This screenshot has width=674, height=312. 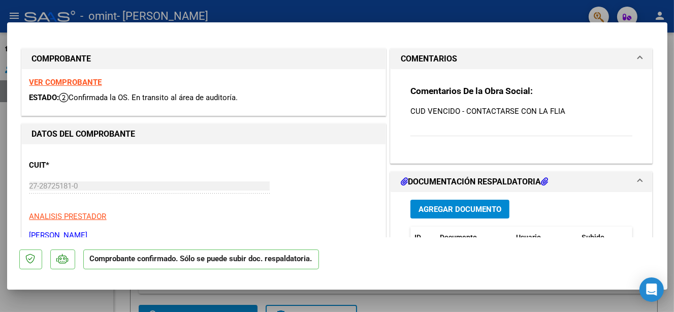 I want to click on div: COMENTARIOS, so click(x=521, y=116).